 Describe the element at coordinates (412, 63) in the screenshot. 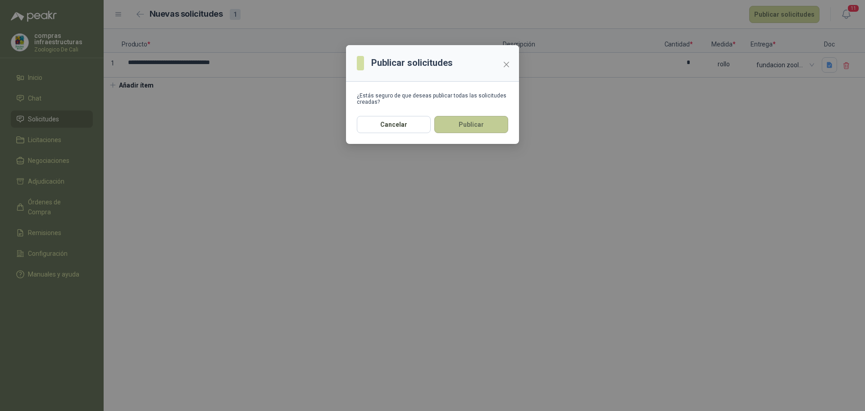

I see `h3: Publicar solicitudes` at that location.